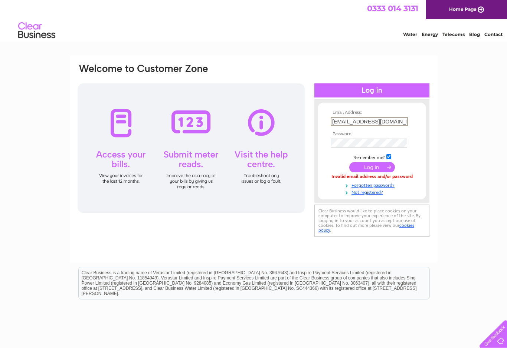 The width and height of the screenshot is (507, 348). I want to click on input: Submit, so click(372, 167).